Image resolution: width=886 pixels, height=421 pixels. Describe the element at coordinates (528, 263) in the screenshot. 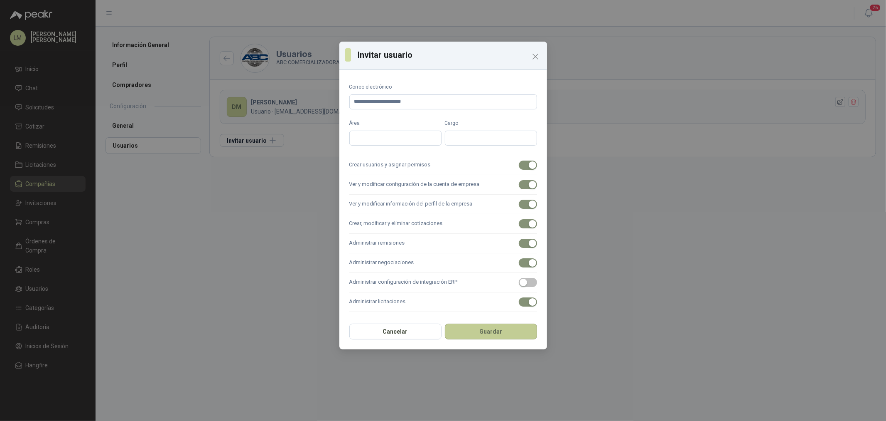

I see `button: Administrar negociaciones` at that location.